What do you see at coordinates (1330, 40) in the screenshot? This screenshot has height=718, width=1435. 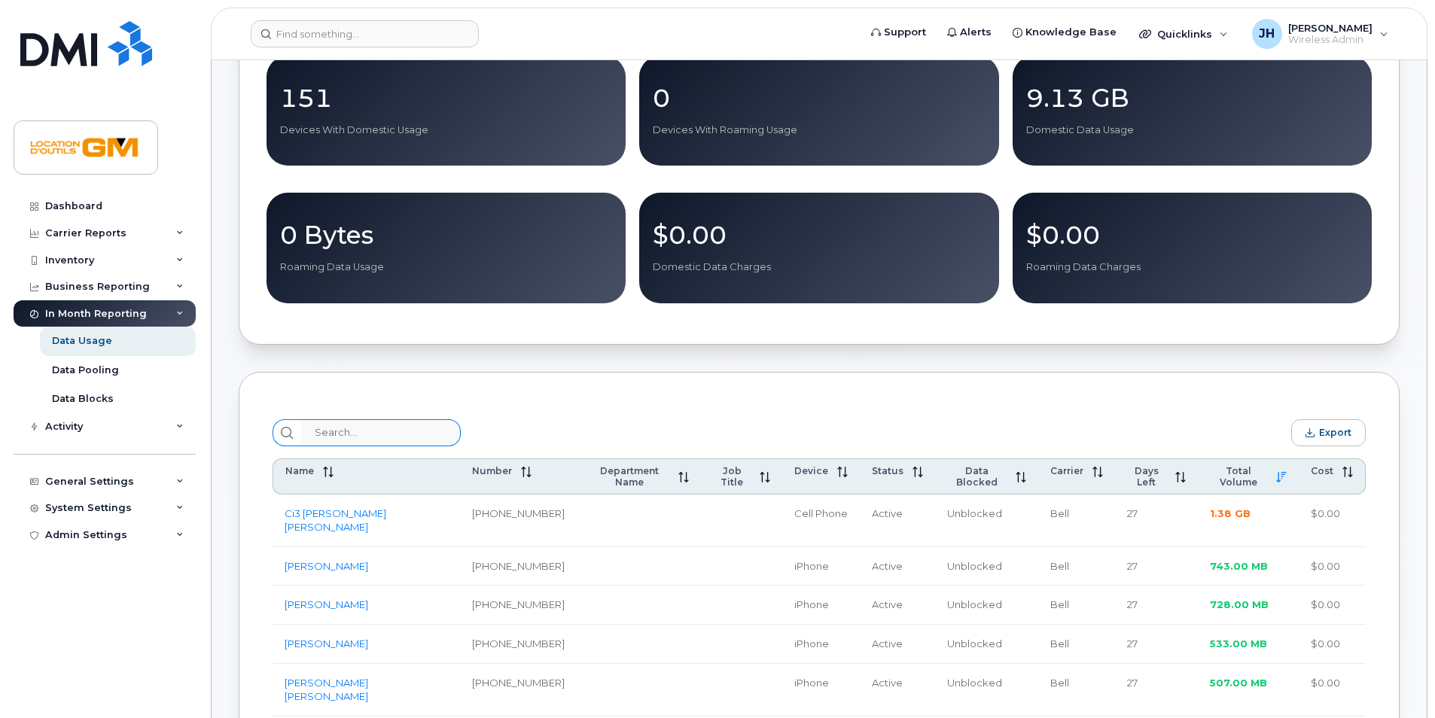 I see `span: Wireless Admin` at bounding box center [1330, 40].